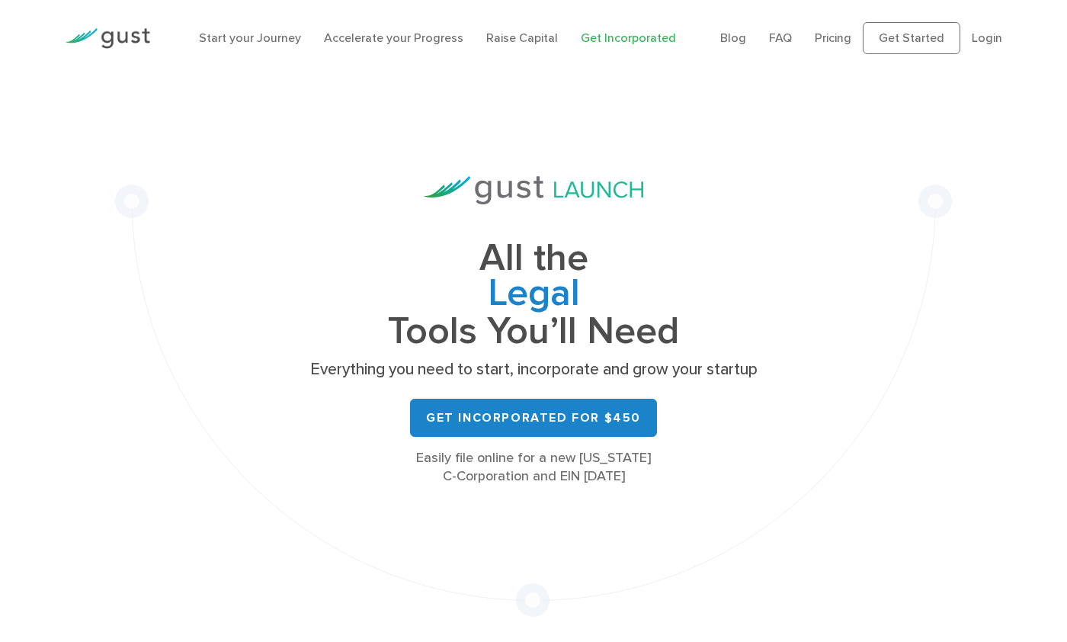  What do you see at coordinates (250, 37) in the screenshot?
I see `a: Start your Journey` at bounding box center [250, 37].